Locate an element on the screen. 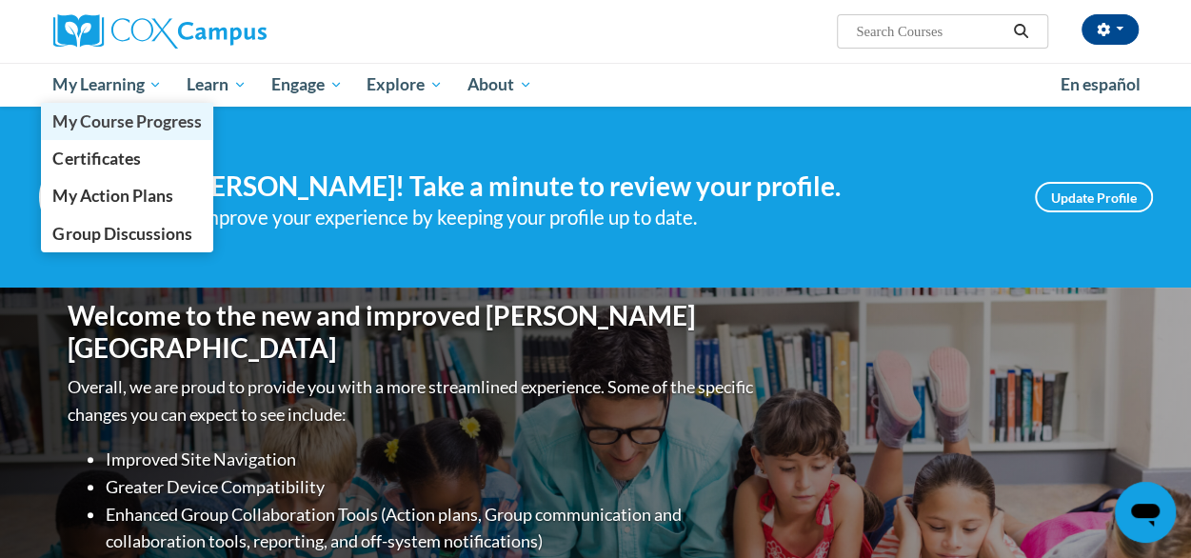  a: Update Profile is located at coordinates (1093, 197).